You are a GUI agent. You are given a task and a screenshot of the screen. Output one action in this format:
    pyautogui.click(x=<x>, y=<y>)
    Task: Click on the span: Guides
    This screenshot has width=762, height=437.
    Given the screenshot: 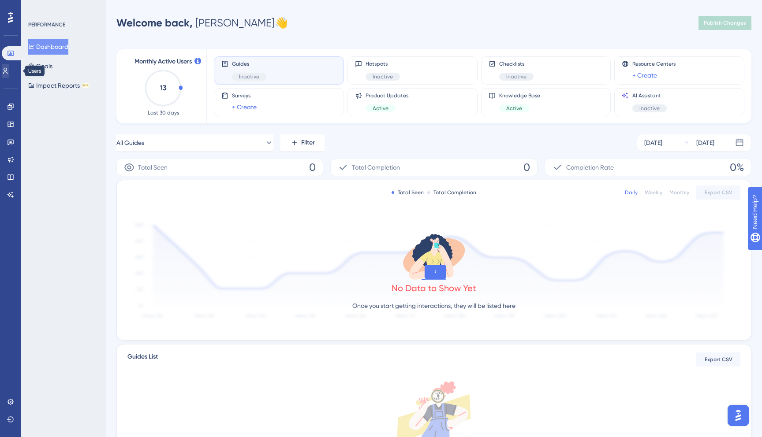 What is the action you would take?
    pyautogui.click(x=249, y=64)
    